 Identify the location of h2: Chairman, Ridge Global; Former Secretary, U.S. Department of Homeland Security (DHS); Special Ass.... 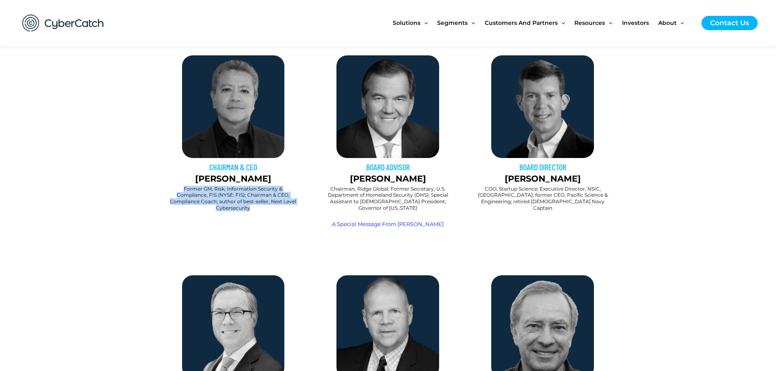
(388, 198).